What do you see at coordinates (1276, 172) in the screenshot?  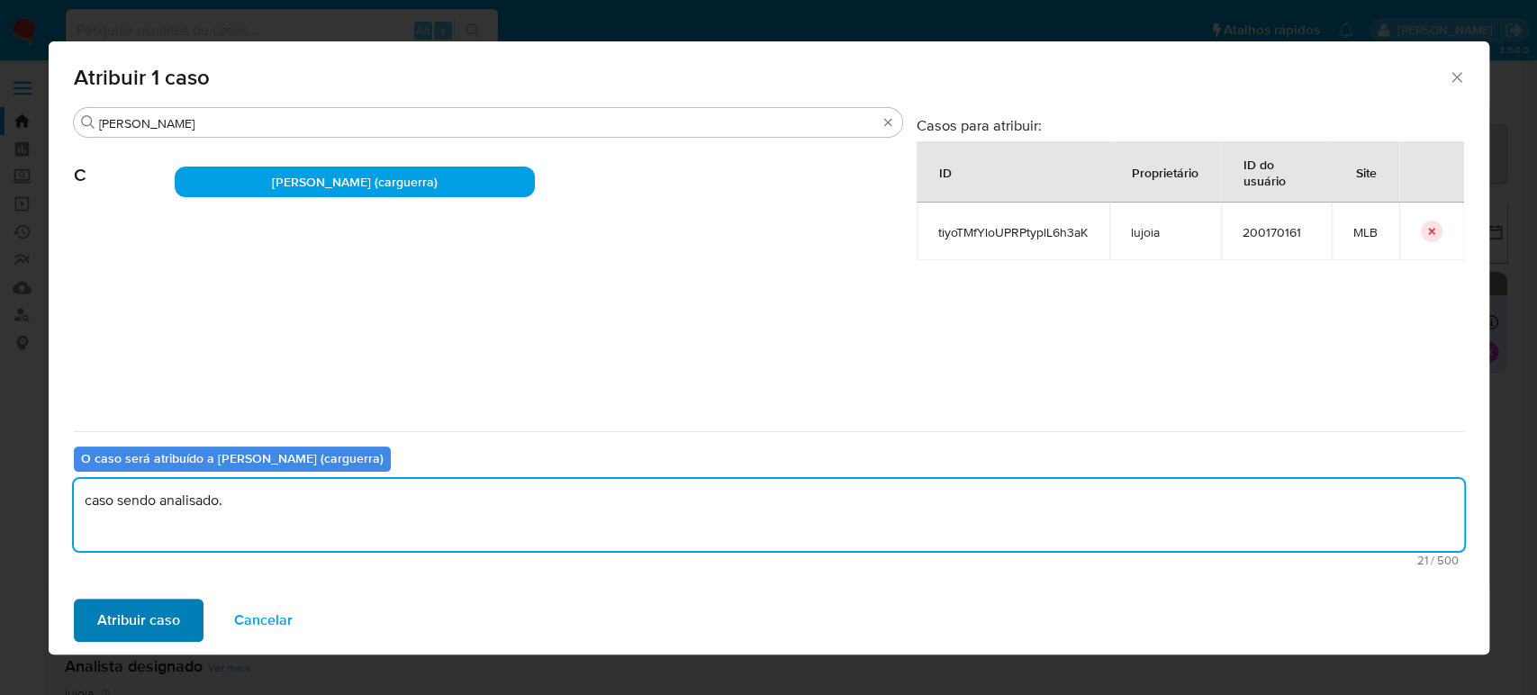 I see `div: ID do usuário` at bounding box center [1276, 172].